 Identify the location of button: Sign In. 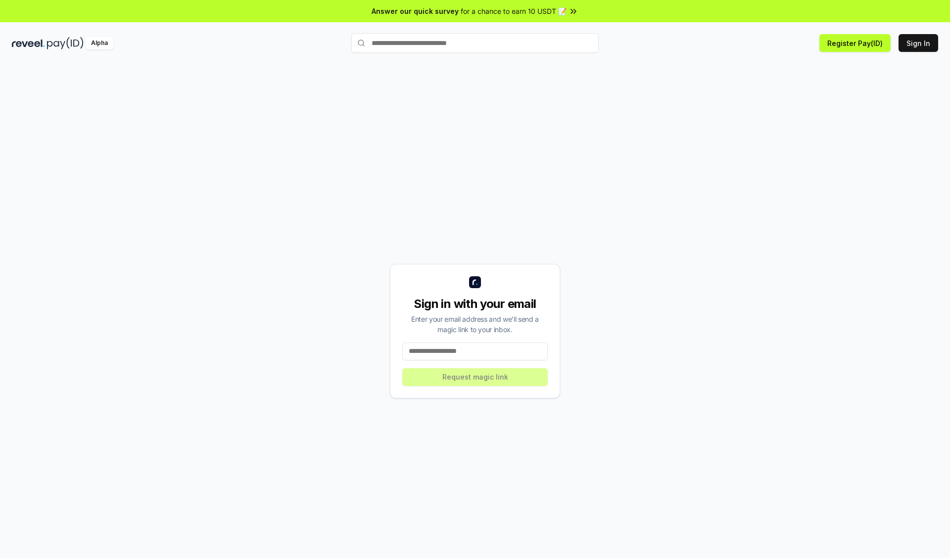
(918, 43).